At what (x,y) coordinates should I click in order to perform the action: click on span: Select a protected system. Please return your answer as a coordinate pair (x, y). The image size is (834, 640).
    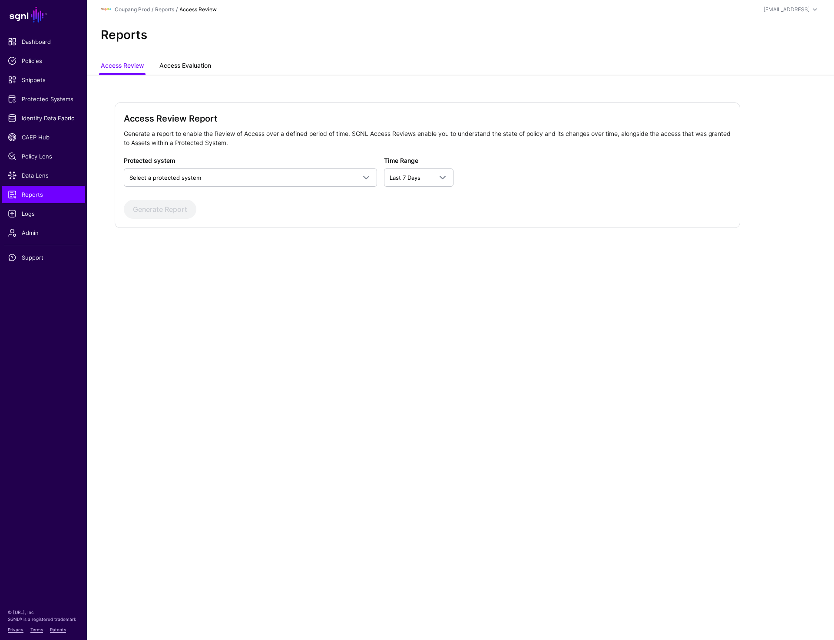
    Looking at the image, I should click on (165, 178).